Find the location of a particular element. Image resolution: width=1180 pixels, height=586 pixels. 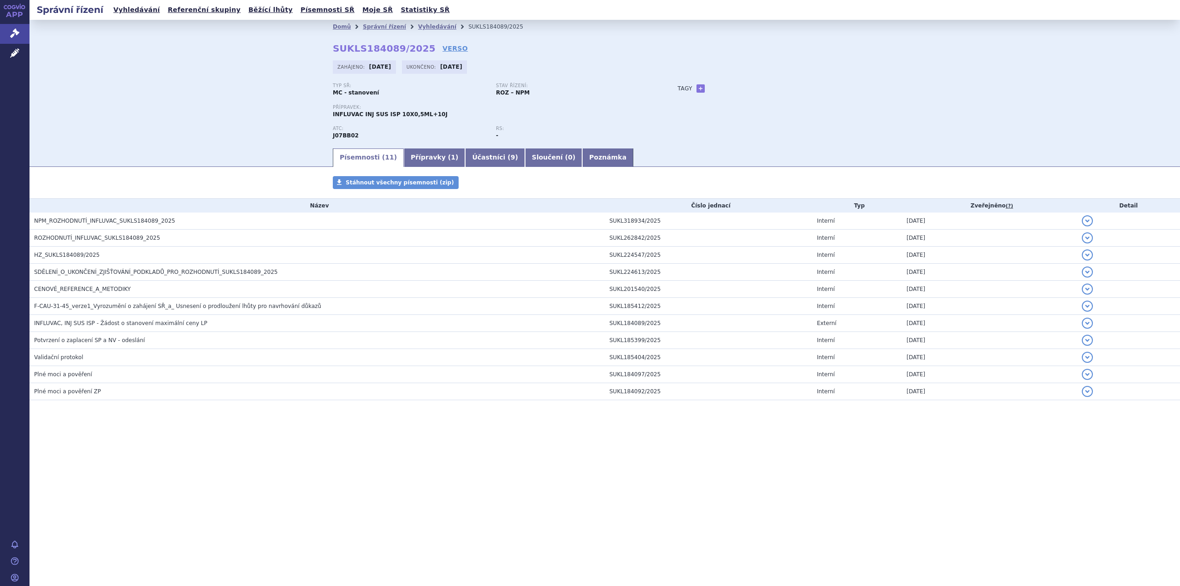

span: 11 is located at coordinates (389, 157).